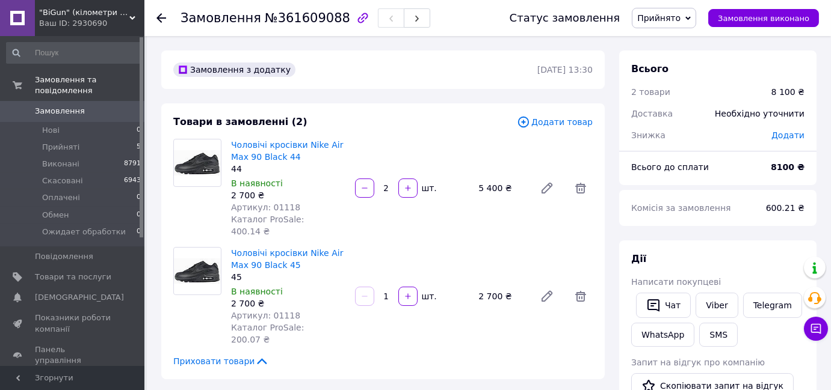  I want to click on span: Оплачені, so click(61, 198).